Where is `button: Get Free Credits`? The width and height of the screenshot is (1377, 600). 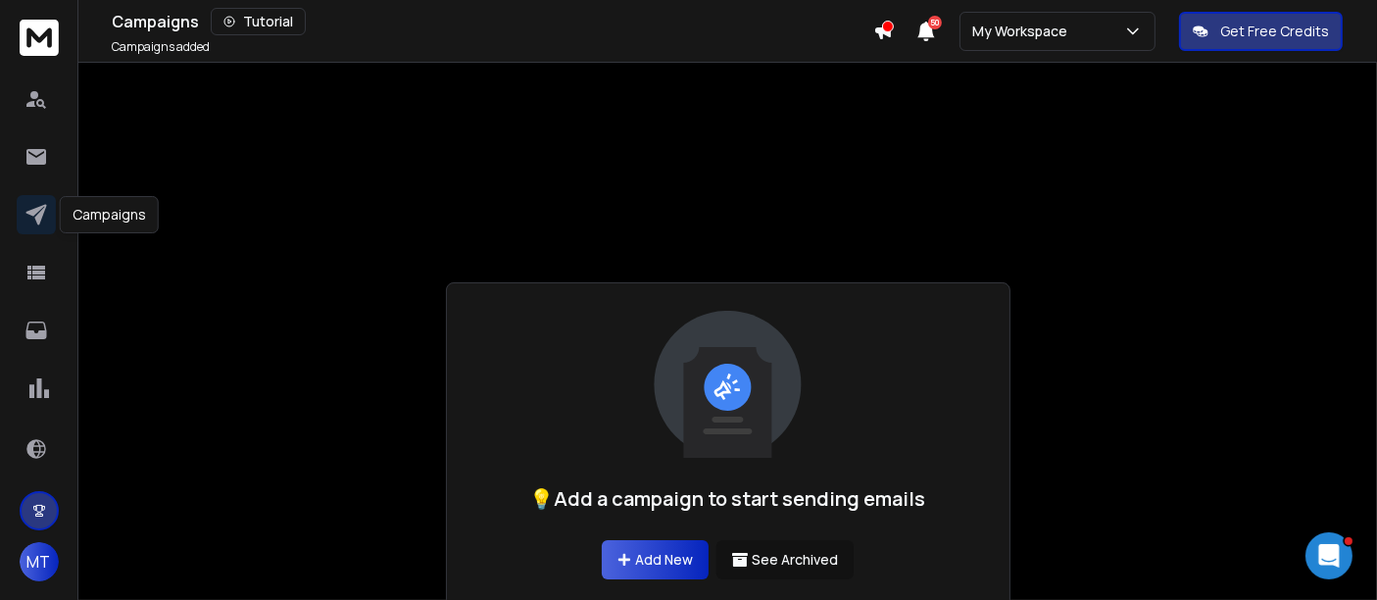 button: Get Free Credits is located at coordinates (1260, 31).